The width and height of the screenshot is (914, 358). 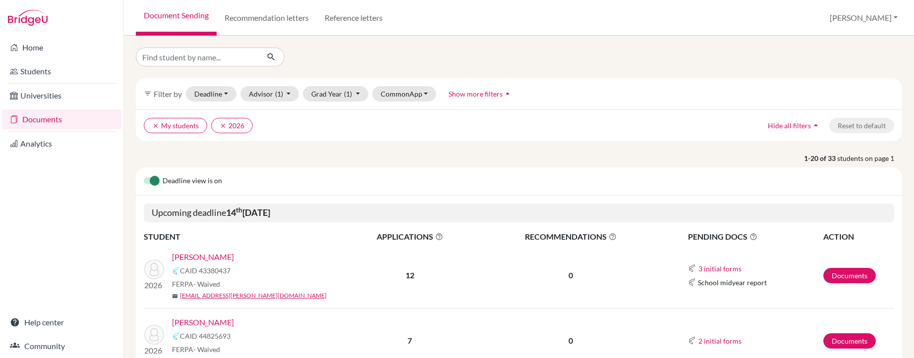 What do you see at coordinates (720, 341) in the screenshot?
I see `button: 2 initial forms` at bounding box center [720, 341].